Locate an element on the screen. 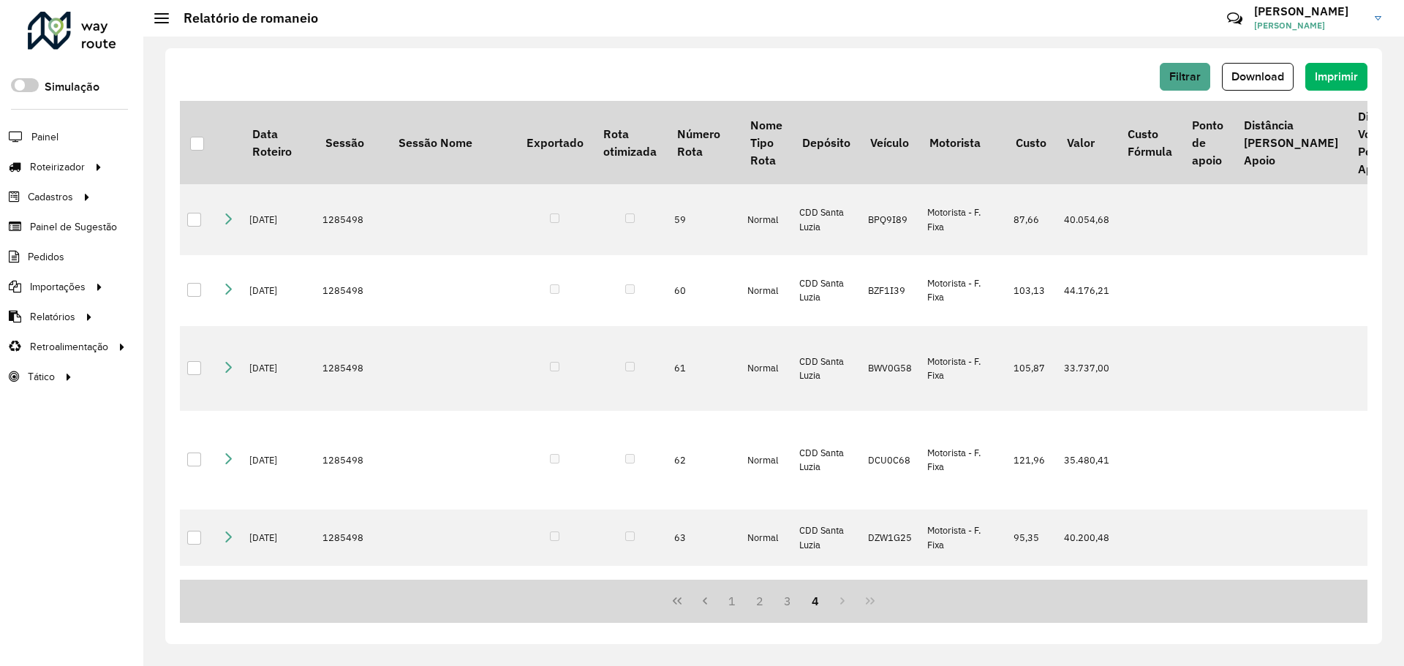 This screenshot has width=1404, height=666. td: 64 is located at coordinates (704, 601).